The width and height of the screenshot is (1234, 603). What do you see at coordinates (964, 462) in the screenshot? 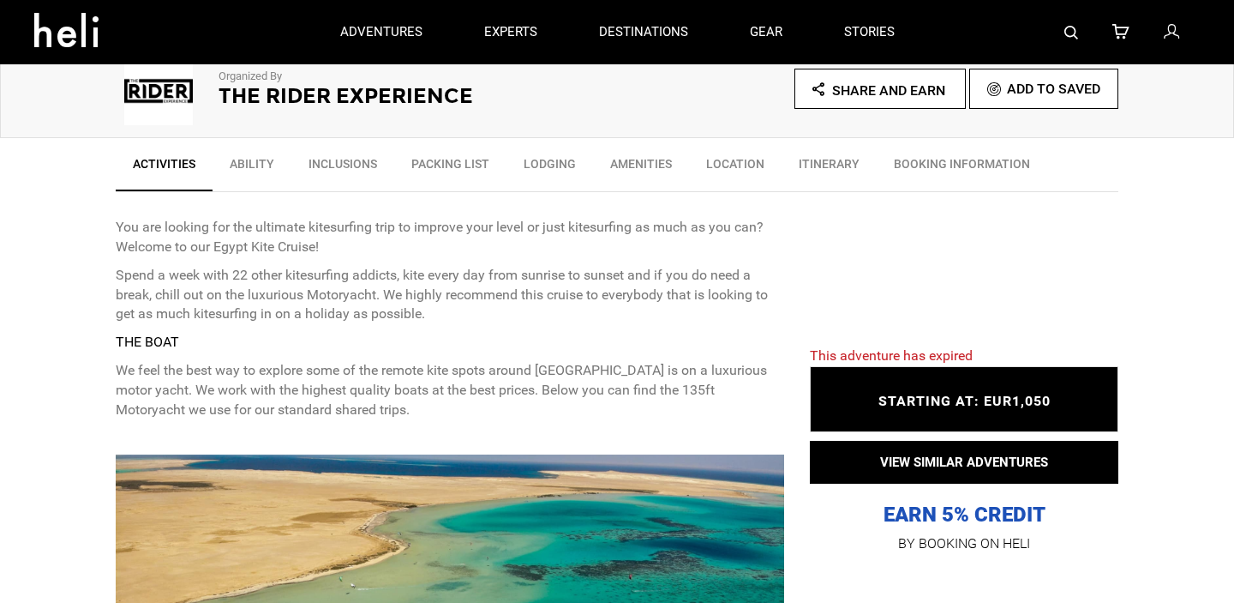
I see `button: VIEW SIMILAR ADVENTURES` at bounding box center [964, 462].